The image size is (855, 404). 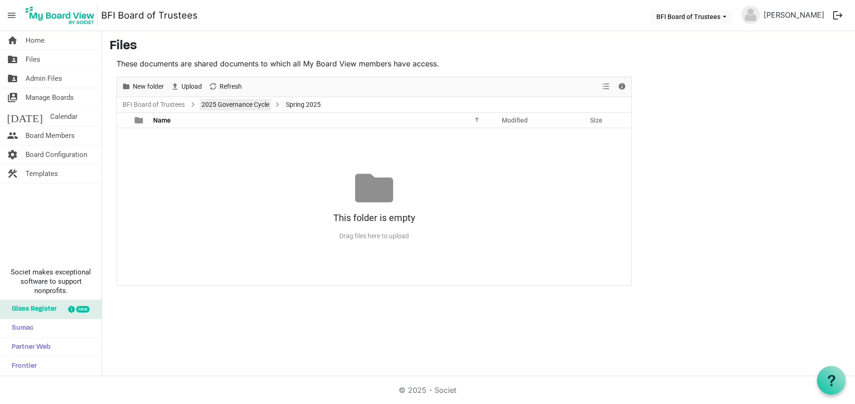 What do you see at coordinates (50, 136) in the screenshot?
I see `span: Board Members` at bounding box center [50, 136].